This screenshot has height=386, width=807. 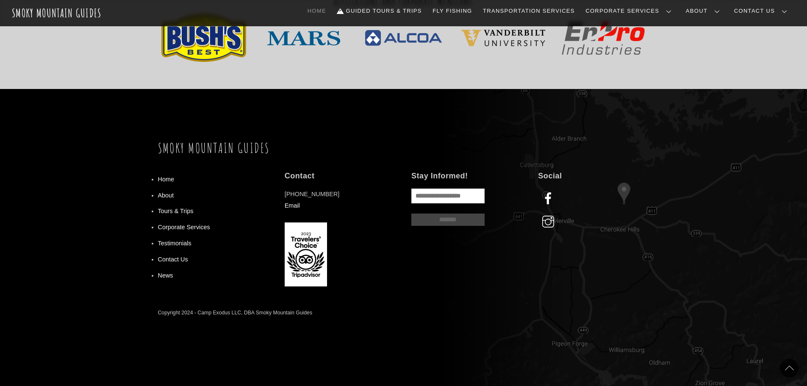 I want to click on a: Transportation Services, so click(x=529, y=11).